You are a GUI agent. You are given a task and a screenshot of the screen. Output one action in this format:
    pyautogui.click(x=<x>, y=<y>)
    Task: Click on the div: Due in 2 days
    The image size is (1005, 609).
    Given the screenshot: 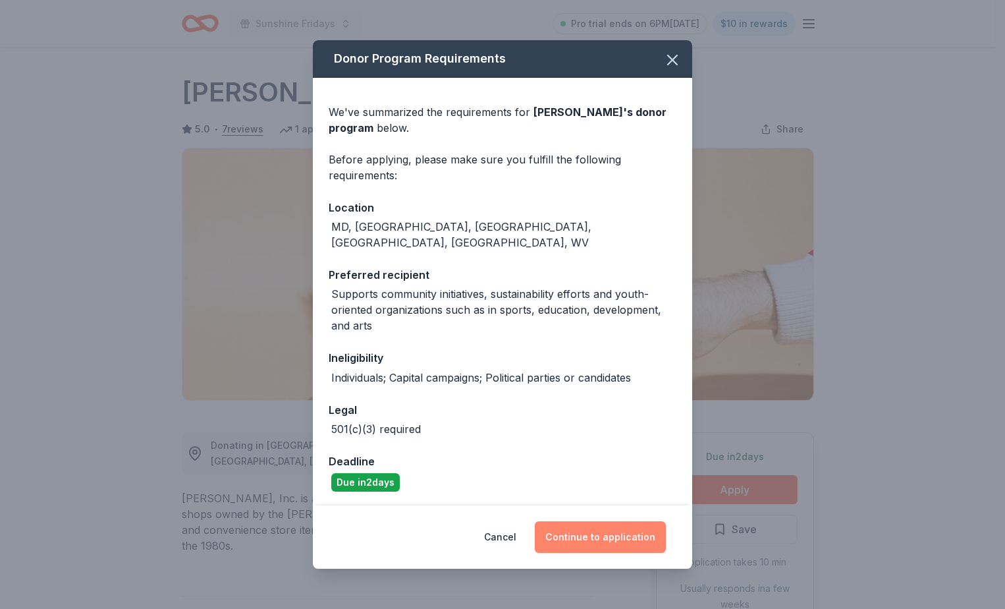 What is the action you would take?
    pyautogui.click(x=366, y=482)
    